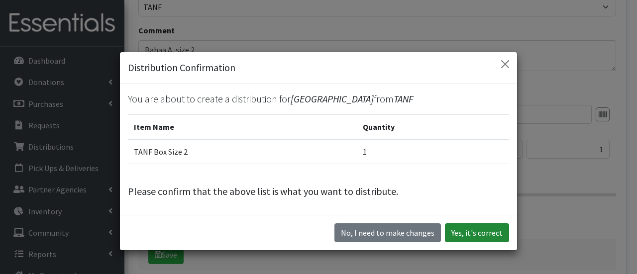  I want to click on button: Yes, it's correct, so click(477, 233).